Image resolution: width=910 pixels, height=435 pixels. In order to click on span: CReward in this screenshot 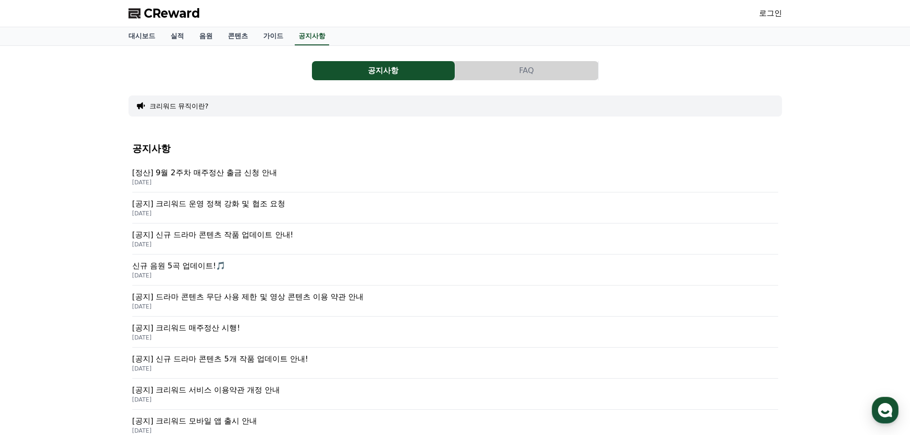, I will do `click(172, 13)`.